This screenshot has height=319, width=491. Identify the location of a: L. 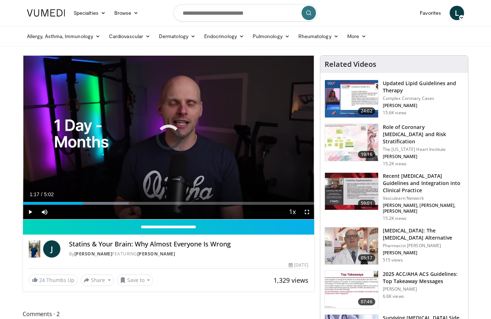
(457, 13).